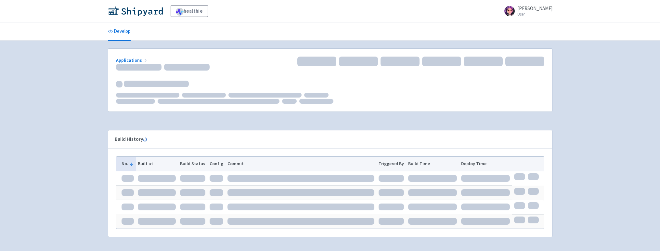  I want to click on th: Config, so click(216, 164).